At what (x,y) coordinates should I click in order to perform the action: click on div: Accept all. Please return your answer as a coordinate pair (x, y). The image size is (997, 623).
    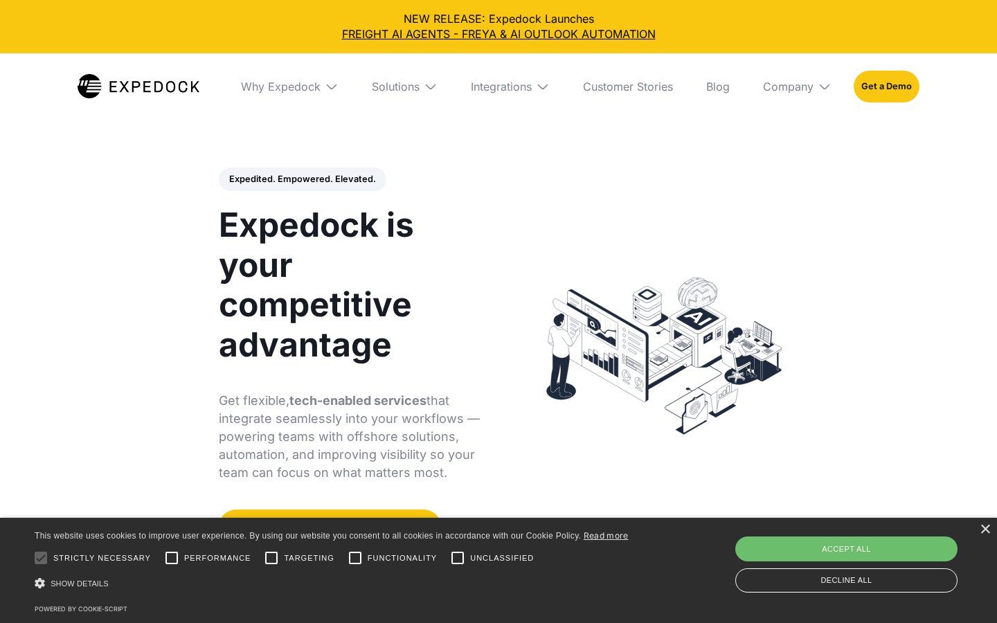
    Looking at the image, I should click on (846, 549).